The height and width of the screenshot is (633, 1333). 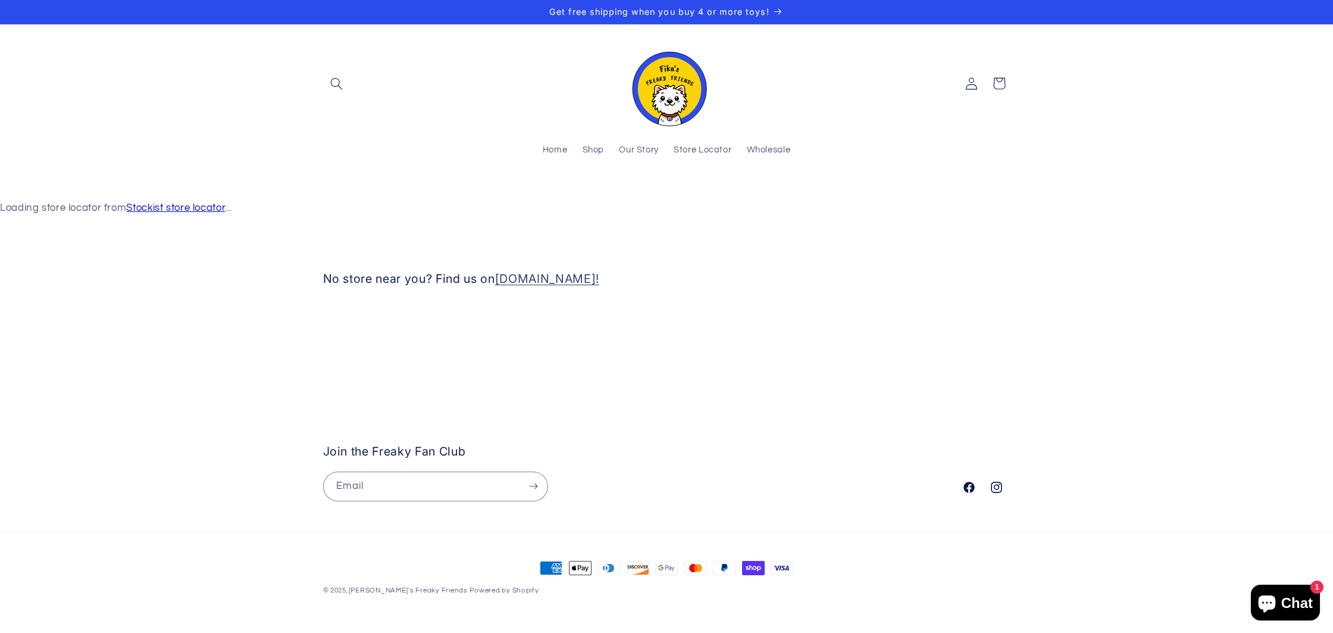 I want to click on h3: No store near you? Find us on, so click(x=567, y=279).